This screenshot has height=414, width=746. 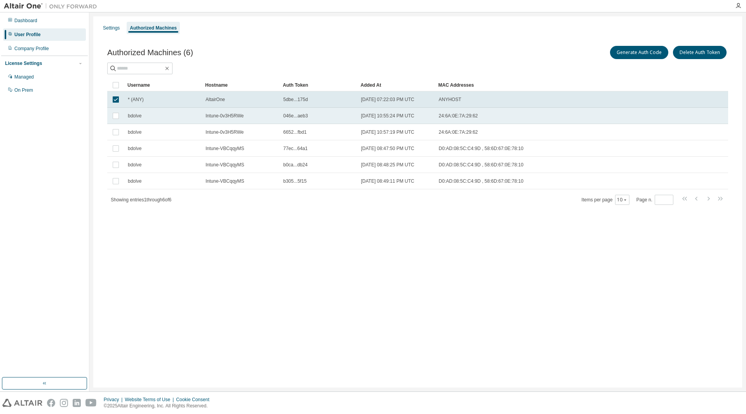 What do you see at coordinates (318, 85) in the screenshot?
I see `div: Auth Token` at bounding box center [318, 85].